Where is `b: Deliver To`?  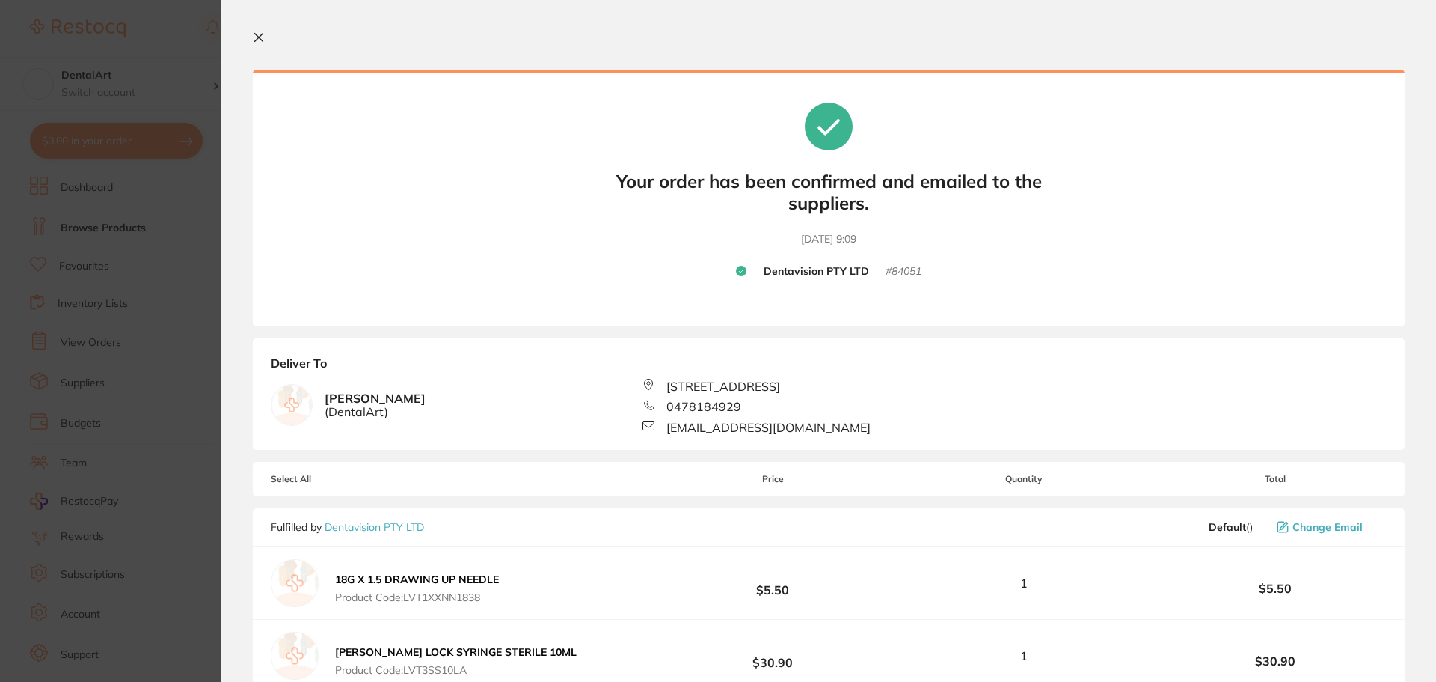
b: Deliver To is located at coordinates (829, 367).